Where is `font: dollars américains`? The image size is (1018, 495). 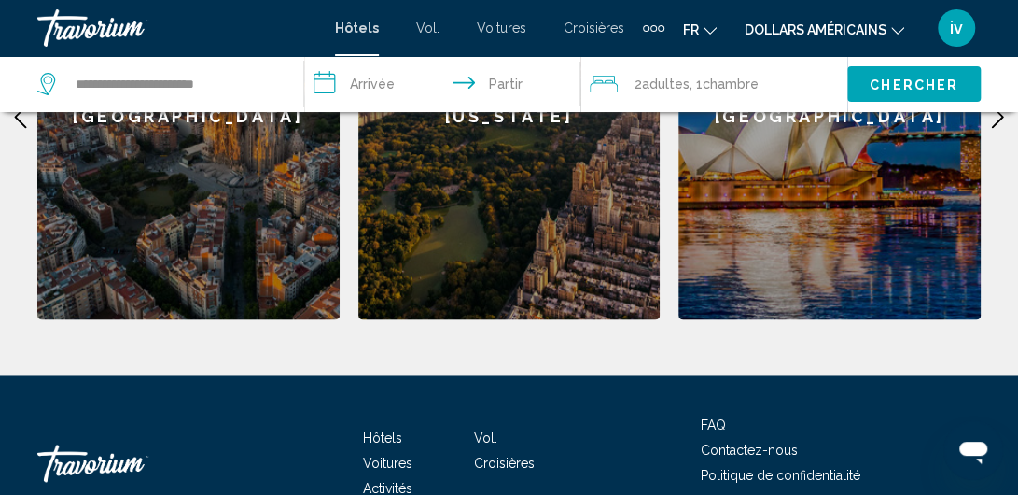 font: dollars américains is located at coordinates (816, 30).